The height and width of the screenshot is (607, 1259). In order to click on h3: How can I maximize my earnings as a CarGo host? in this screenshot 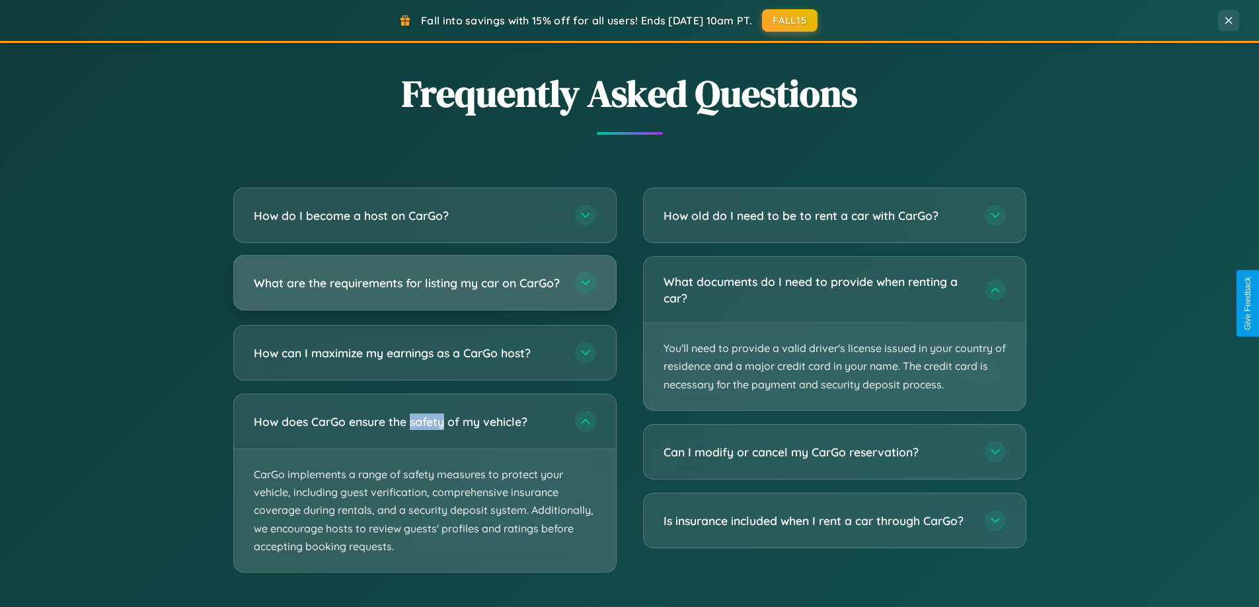, I will do `click(408, 353)`.